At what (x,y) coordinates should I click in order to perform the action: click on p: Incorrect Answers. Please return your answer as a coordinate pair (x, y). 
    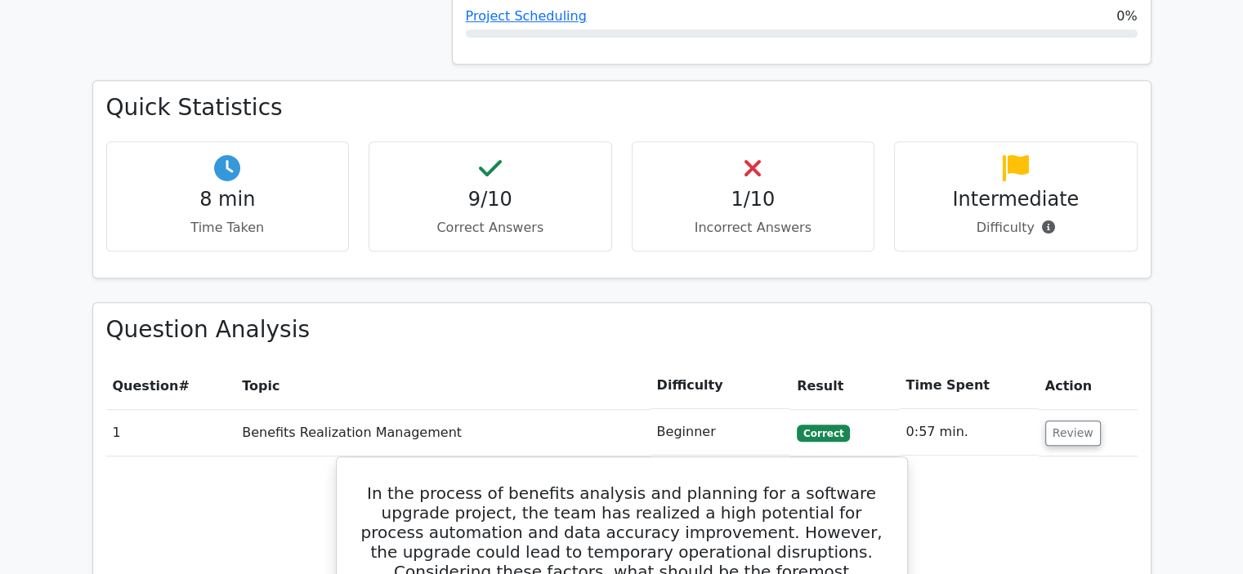
    Looking at the image, I should click on (753, 228).